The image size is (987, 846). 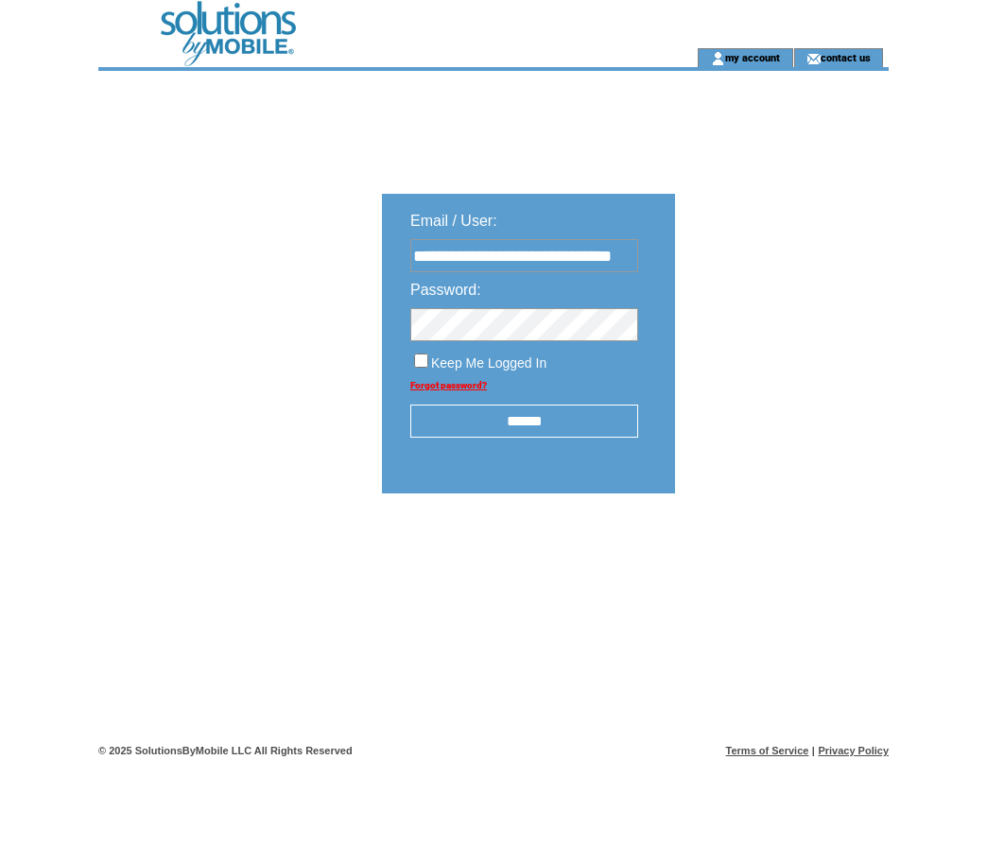 What do you see at coordinates (846, 57) in the screenshot?
I see `a: contact us` at bounding box center [846, 57].